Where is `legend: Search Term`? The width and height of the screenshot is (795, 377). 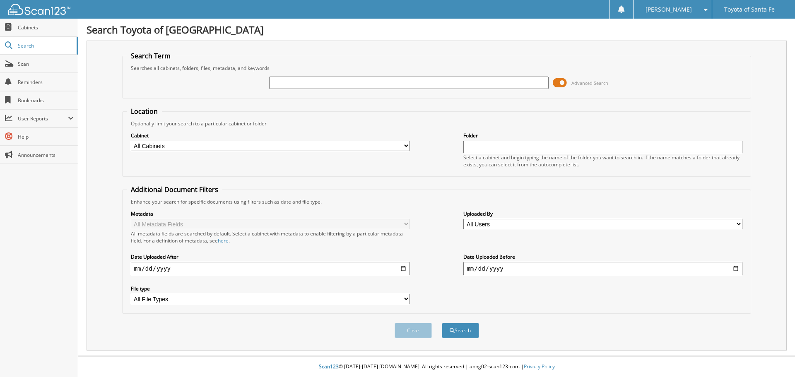 legend: Search Term is located at coordinates (151, 56).